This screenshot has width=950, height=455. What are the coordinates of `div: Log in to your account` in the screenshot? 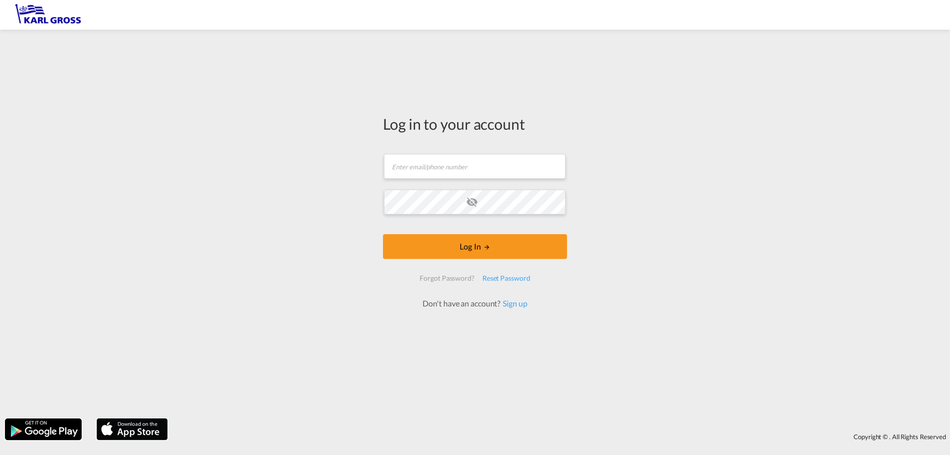 It's located at (475, 124).